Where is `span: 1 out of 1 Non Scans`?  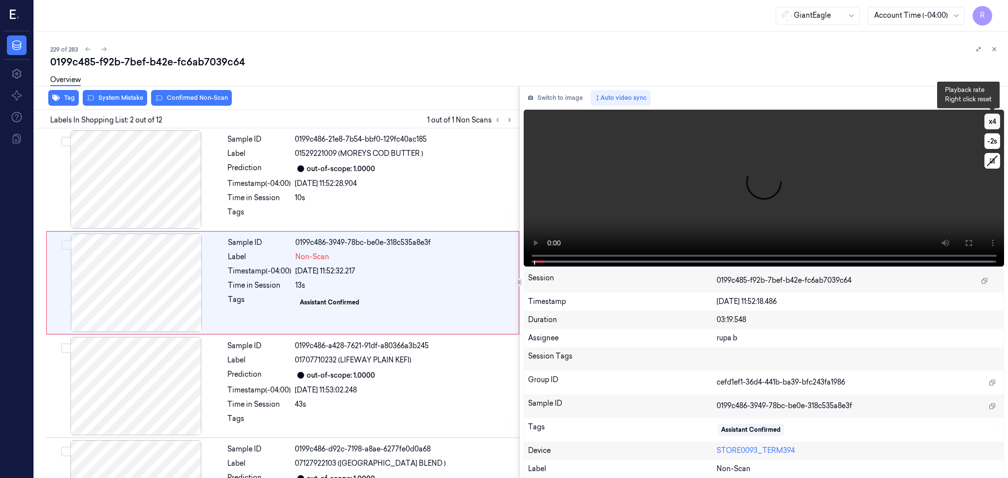 span: 1 out of 1 Non Scans is located at coordinates (471, 120).